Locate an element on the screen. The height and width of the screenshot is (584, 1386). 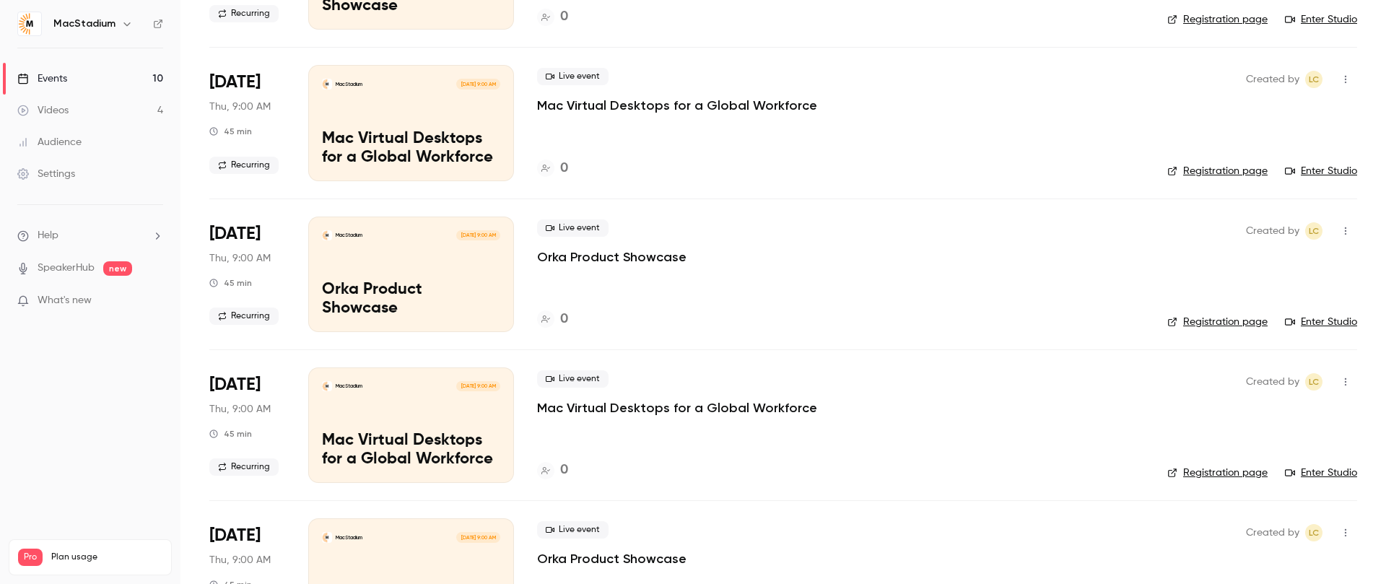
div: Settings is located at coordinates (46, 174).